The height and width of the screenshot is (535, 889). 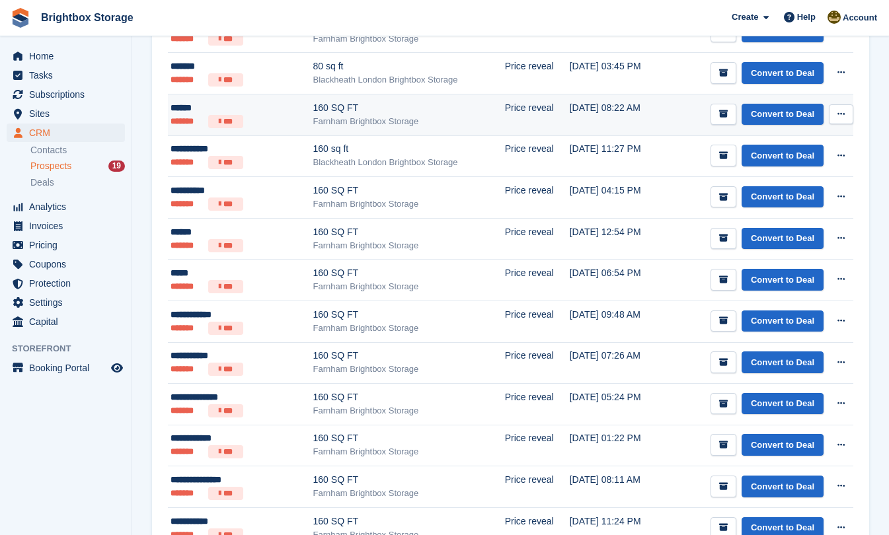 What do you see at coordinates (42, 182) in the screenshot?
I see `span: Deals` at bounding box center [42, 182].